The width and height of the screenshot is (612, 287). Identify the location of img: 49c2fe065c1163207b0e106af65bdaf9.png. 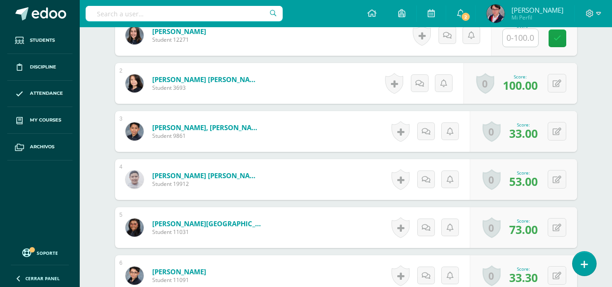
(135, 35).